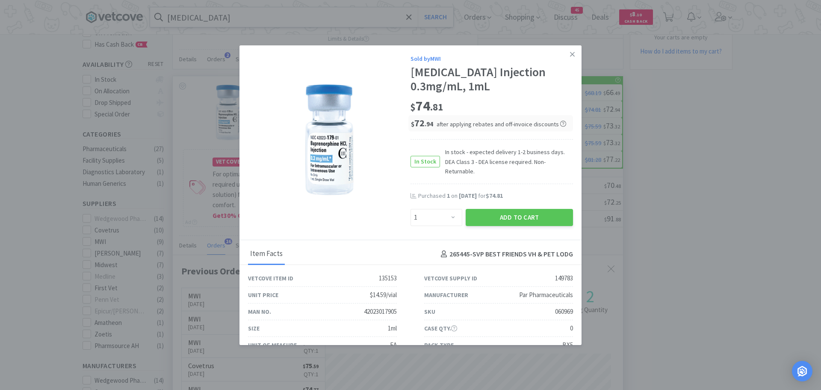  Describe the element at coordinates (263, 295) in the screenshot. I see `div: Unit Price` at that location.